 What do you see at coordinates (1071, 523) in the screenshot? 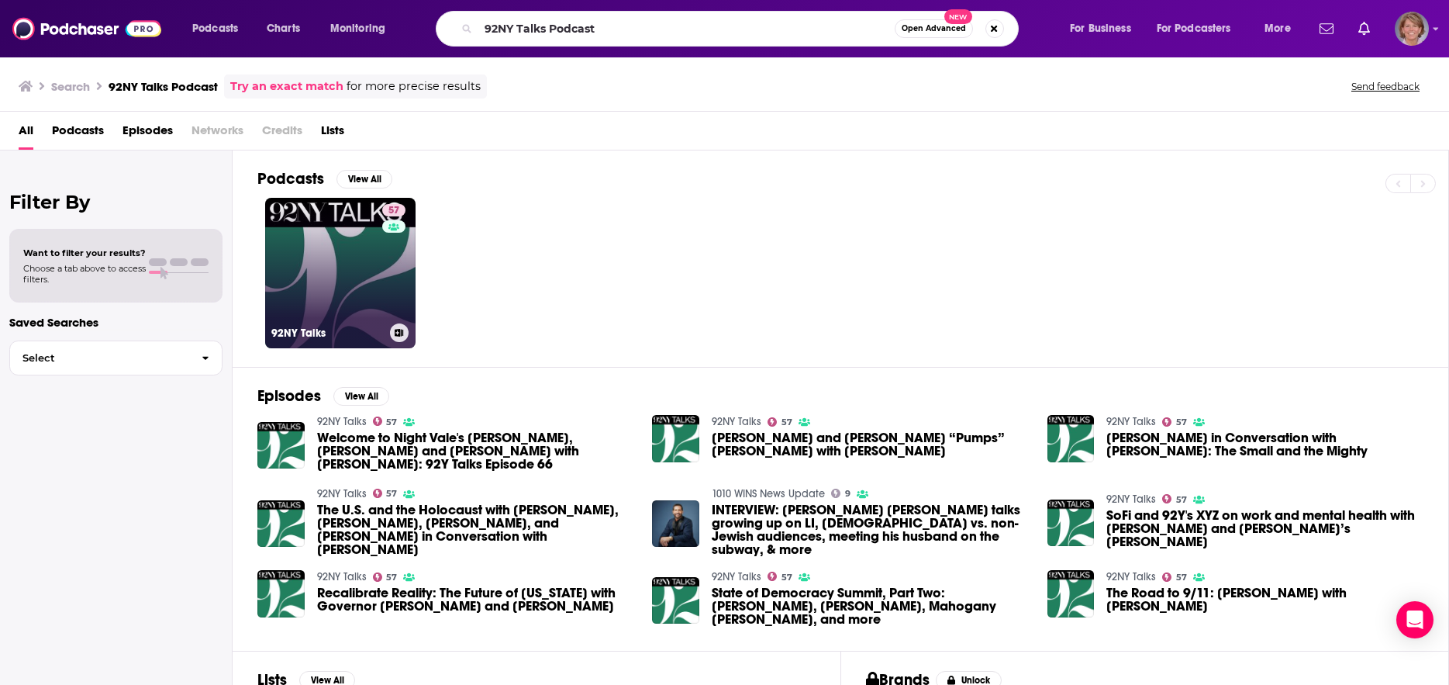
I see `img: SoFi and 92Y's XYZ on work and mental health with Dr. Jaclyn Lopez Witmer and SoFi’s Ashley Stahl` at bounding box center [1071, 523].